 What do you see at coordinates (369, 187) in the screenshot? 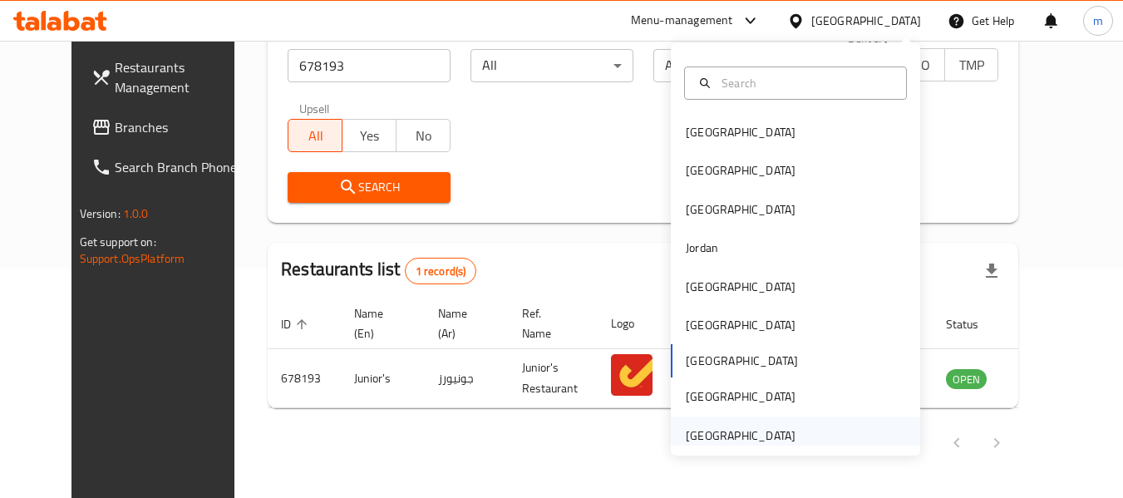
I see `button: Search` at bounding box center [369, 187].